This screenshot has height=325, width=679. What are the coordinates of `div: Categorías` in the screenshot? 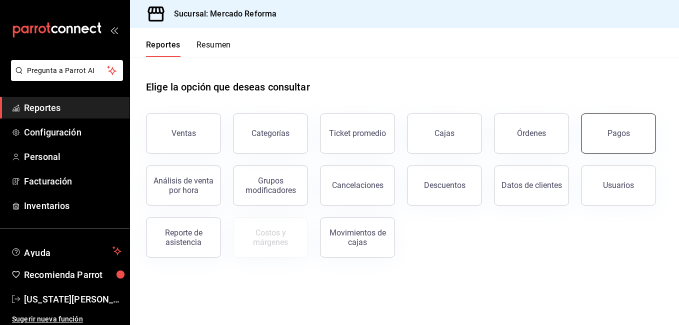 It's located at (271, 133).